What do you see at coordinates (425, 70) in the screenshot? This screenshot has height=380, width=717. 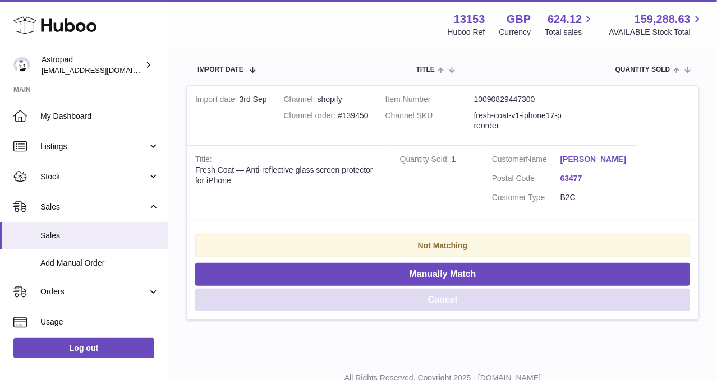 I see `span: Title` at bounding box center [425, 70].